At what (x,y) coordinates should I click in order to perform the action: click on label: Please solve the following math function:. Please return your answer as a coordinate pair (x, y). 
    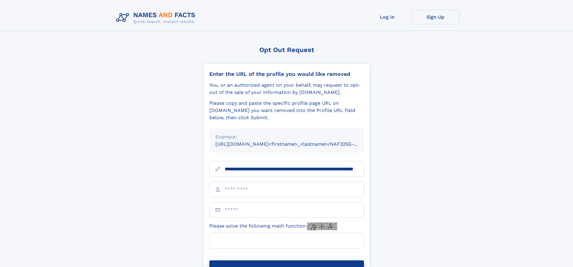
    Looking at the image, I should click on (273, 226).